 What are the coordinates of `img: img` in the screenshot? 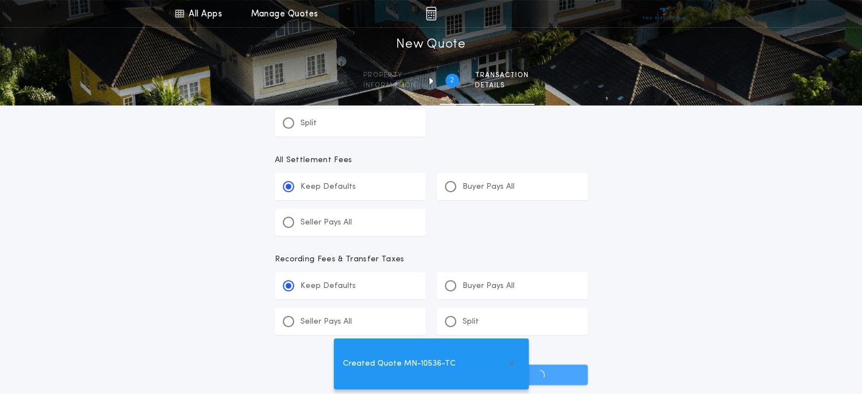 It's located at (431, 14).